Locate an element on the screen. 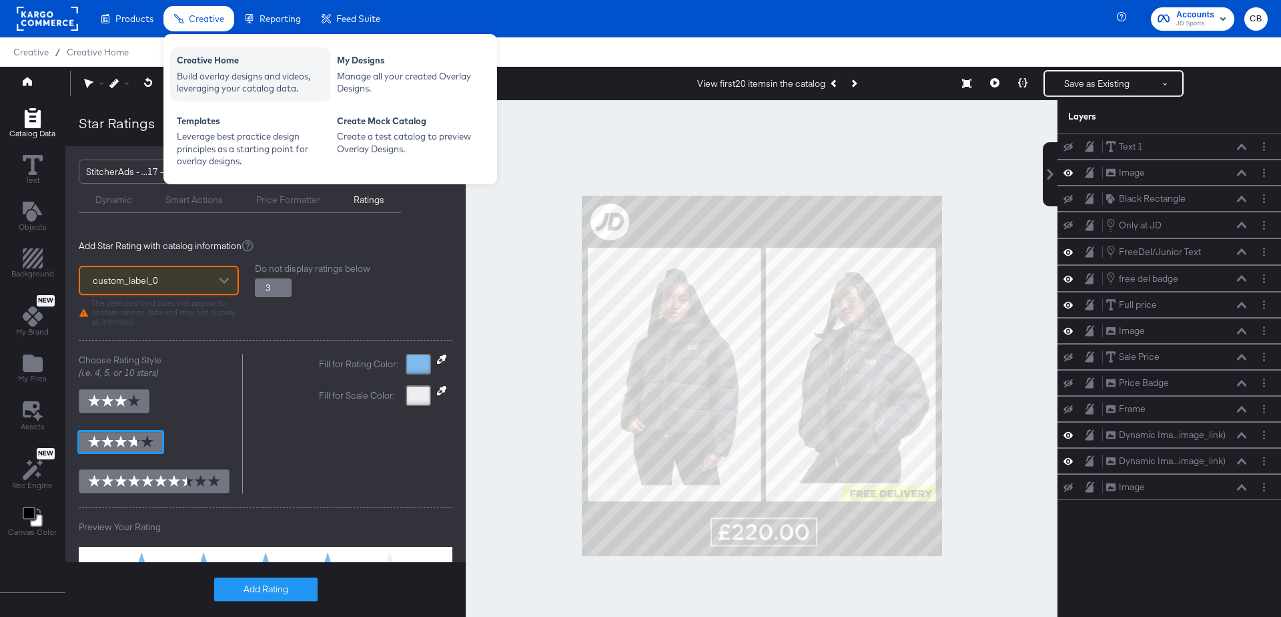  span: Reporting is located at coordinates (280, 19).